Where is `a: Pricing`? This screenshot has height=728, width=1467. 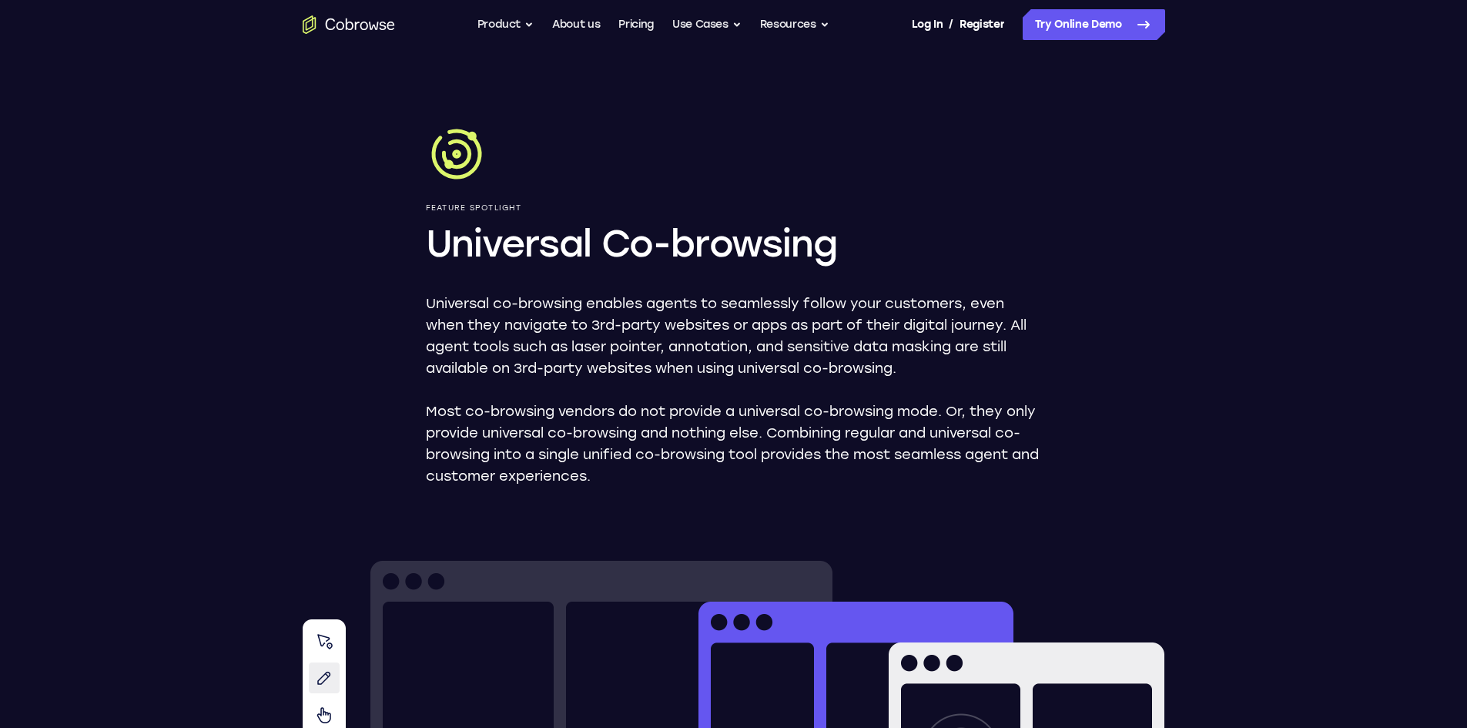 a: Pricing is located at coordinates (636, 25).